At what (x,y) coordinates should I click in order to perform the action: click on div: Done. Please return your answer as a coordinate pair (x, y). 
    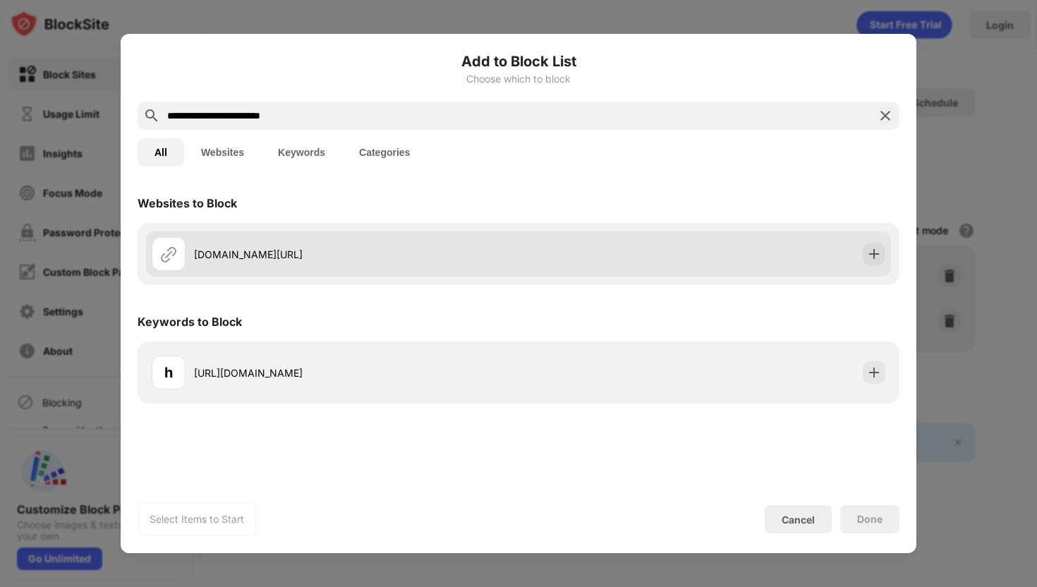
    Looking at the image, I should click on (870, 519).